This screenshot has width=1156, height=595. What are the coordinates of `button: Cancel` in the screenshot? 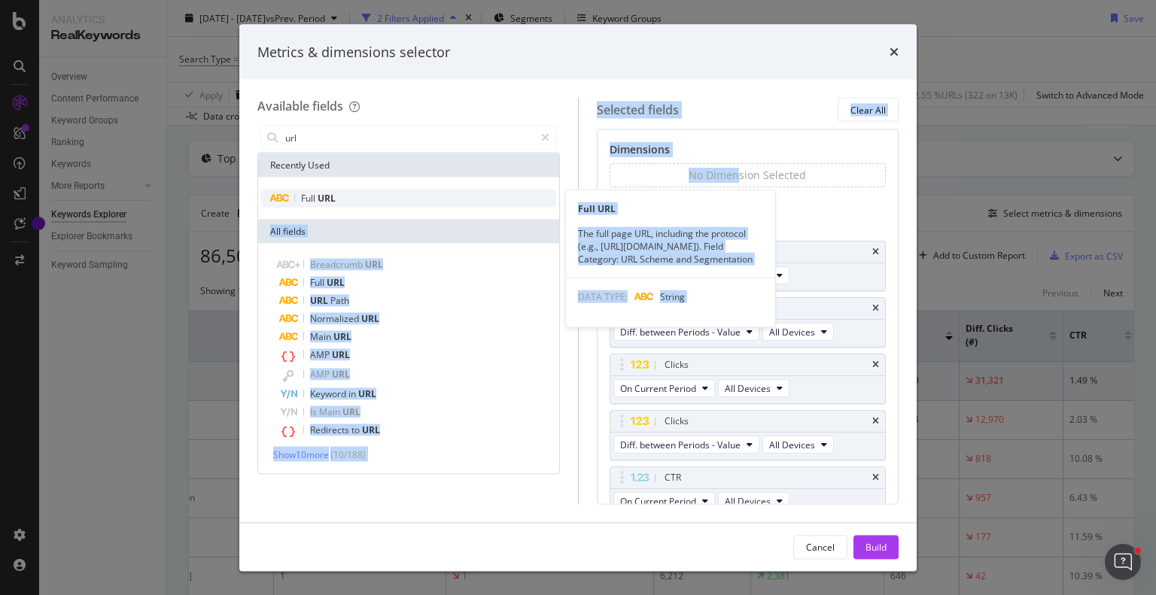 It's located at (820, 547).